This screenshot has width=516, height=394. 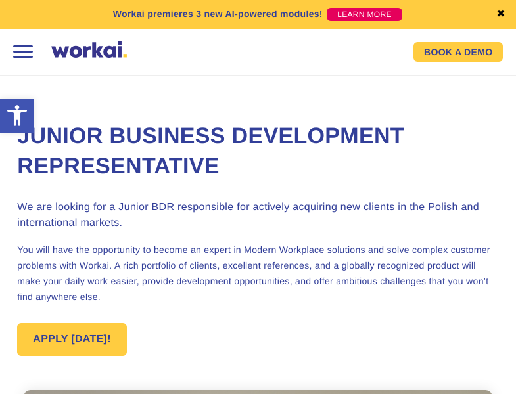 I want to click on strong: Junior Business Development Representative, so click(x=210, y=151).